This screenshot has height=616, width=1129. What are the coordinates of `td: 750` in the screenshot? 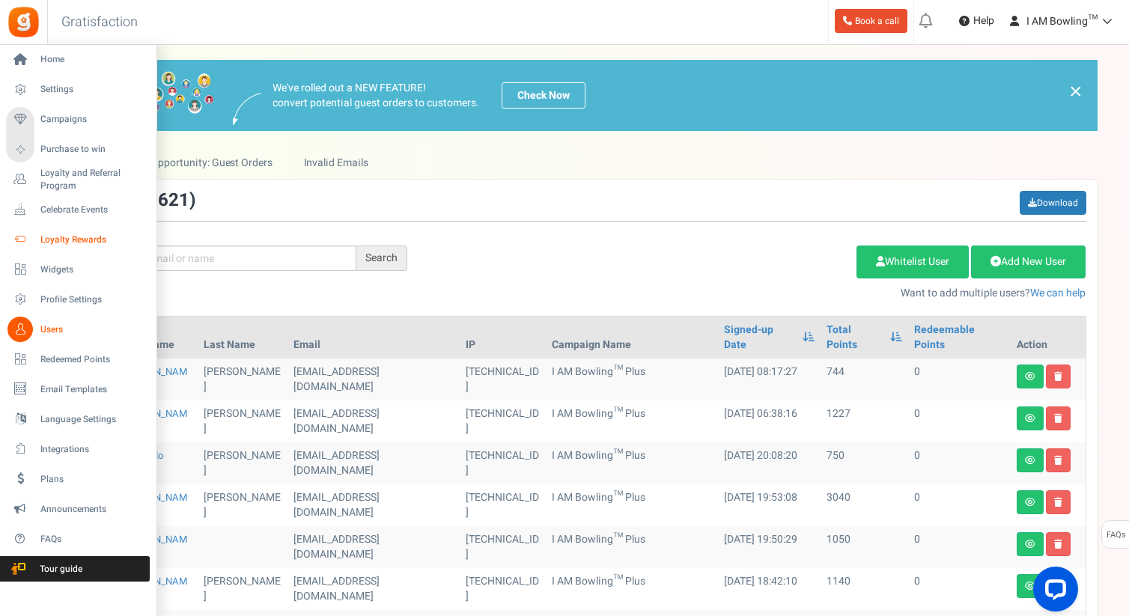 It's located at (864, 463).